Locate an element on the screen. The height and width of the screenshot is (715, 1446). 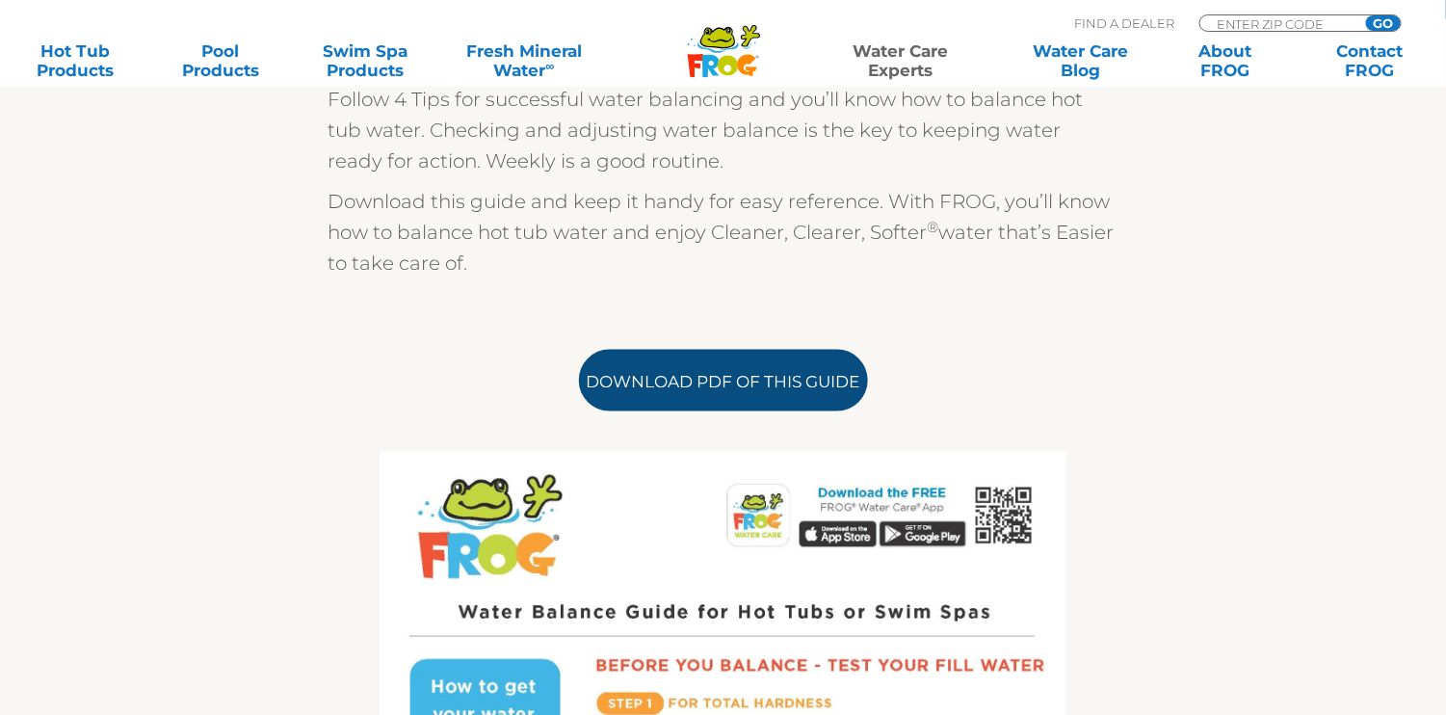
p: Find A Dealer is located at coordinates (1125, 23).